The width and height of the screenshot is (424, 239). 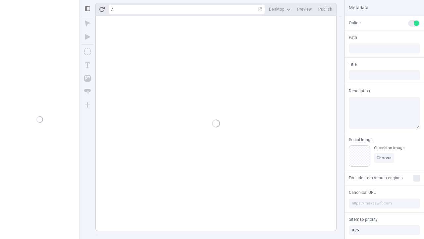 What do you see at coordinates (280, 9) in the screenshot?
I see `button: Desktop` at bounding box center [280, 9].